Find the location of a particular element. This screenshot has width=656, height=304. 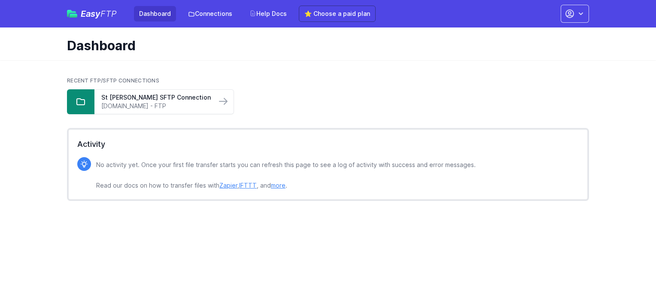

a: Help Docs is located at coordinates (268, 14).